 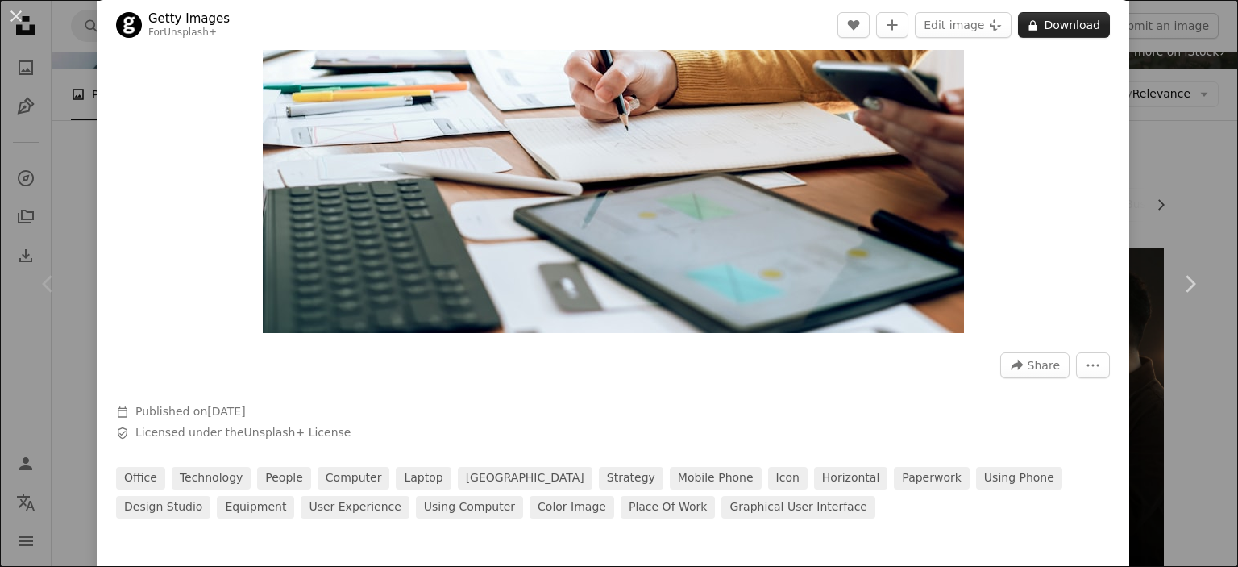 What do you see at coordinates (226, 411) in the screenshot?
I see `time: August 29, 2022 at 11:18:00 AM GMT+3` at bounding box center [226, 411].